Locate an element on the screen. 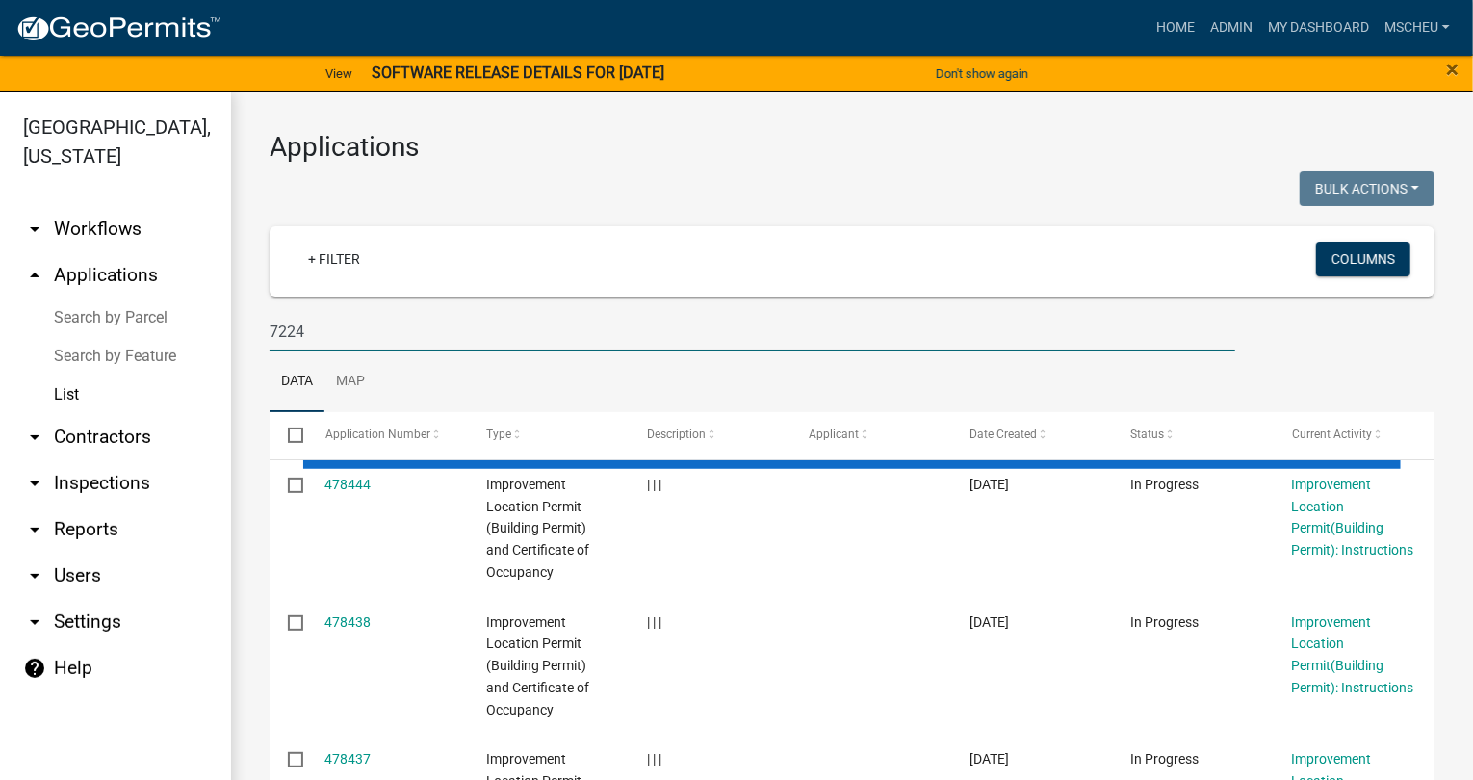 The width and height of the screenshot is (1473, 780). h3: Applications is located at coordinates (852, 147).